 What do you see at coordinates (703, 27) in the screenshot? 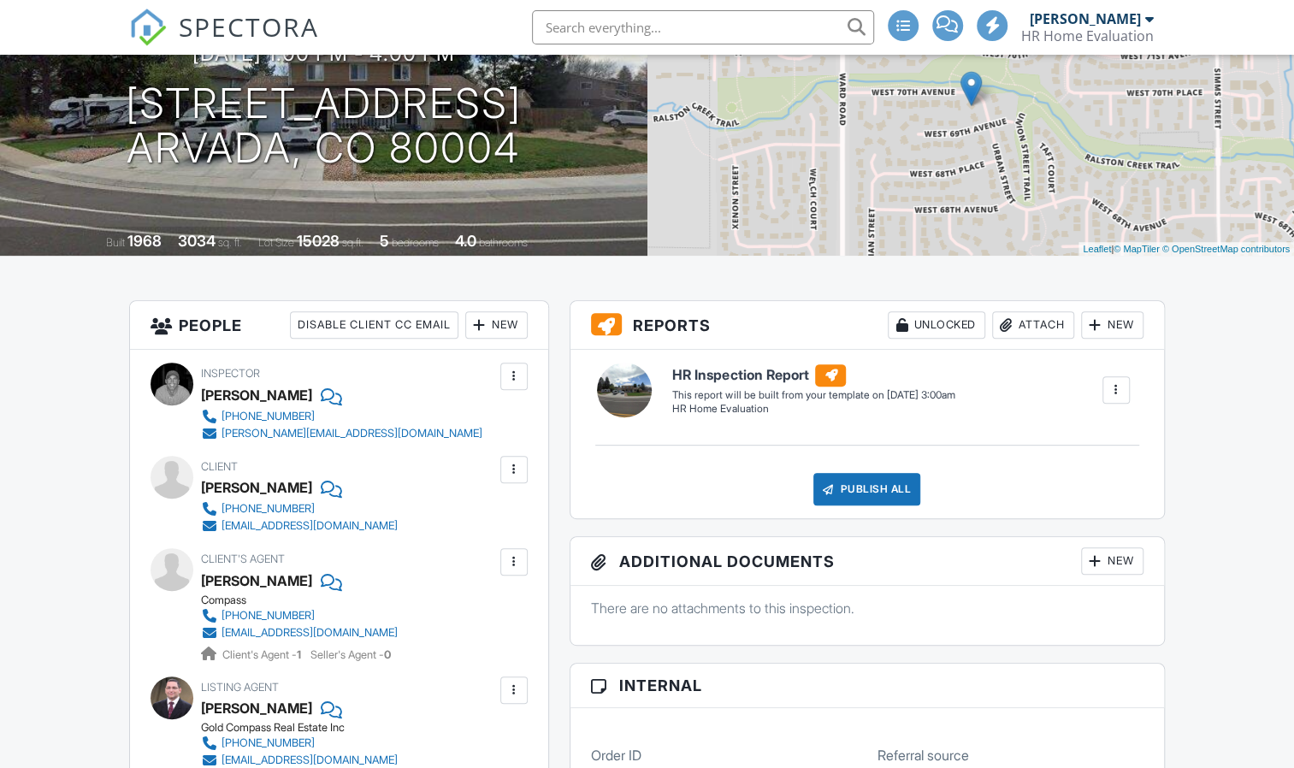
I see `input: Search everything...` at bounding box center [703, 27].